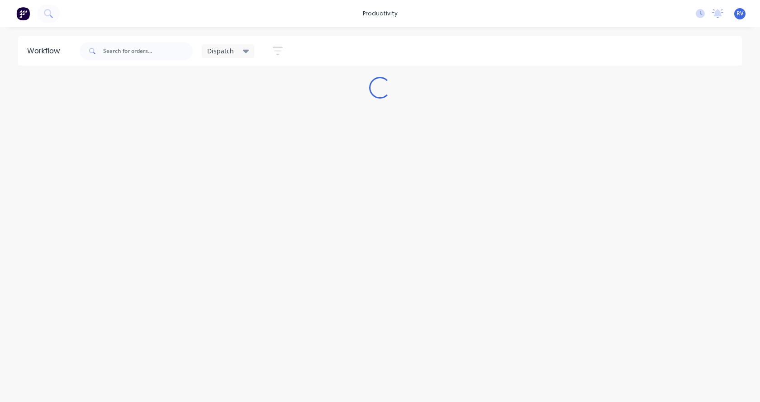  What do you see at coordinates (740, 14) in the screenshot?
I see `span: RV` at bounding box center [740, 14].